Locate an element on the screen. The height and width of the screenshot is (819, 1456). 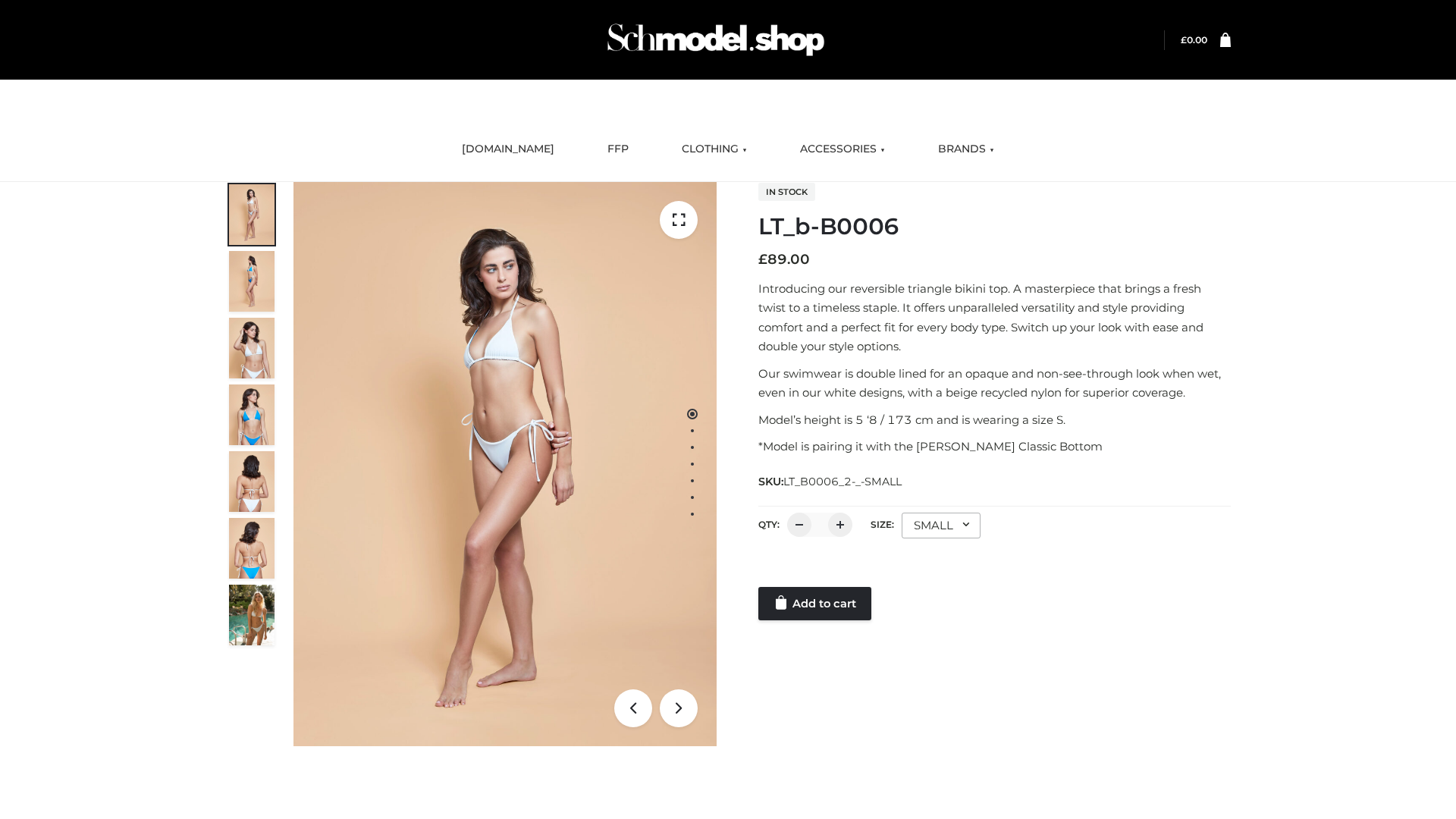
p: Our swimwear is double lined for an opaque and non-see-through look when wet, even in our white d... is located at coordinates (994, 383).